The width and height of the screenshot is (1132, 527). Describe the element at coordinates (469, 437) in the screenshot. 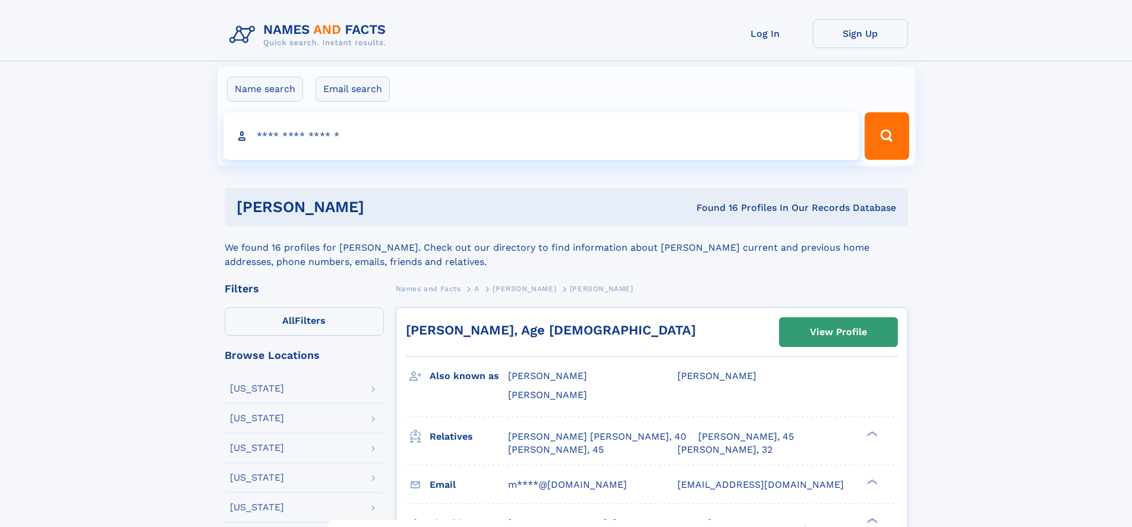

I see `h3: Relatives` at that location.